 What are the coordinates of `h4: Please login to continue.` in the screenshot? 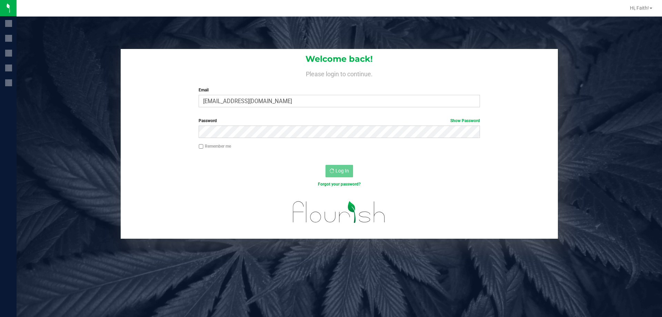 It's located at (339, 73).